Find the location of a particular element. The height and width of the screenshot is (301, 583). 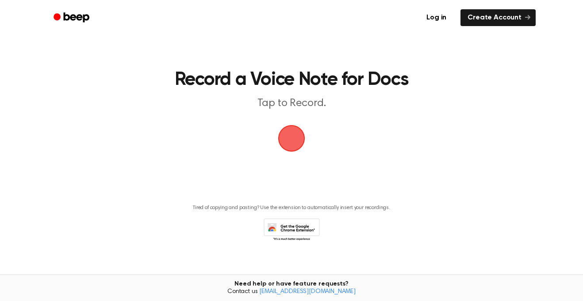

span: Contact us is located at coordinates (292, 292).